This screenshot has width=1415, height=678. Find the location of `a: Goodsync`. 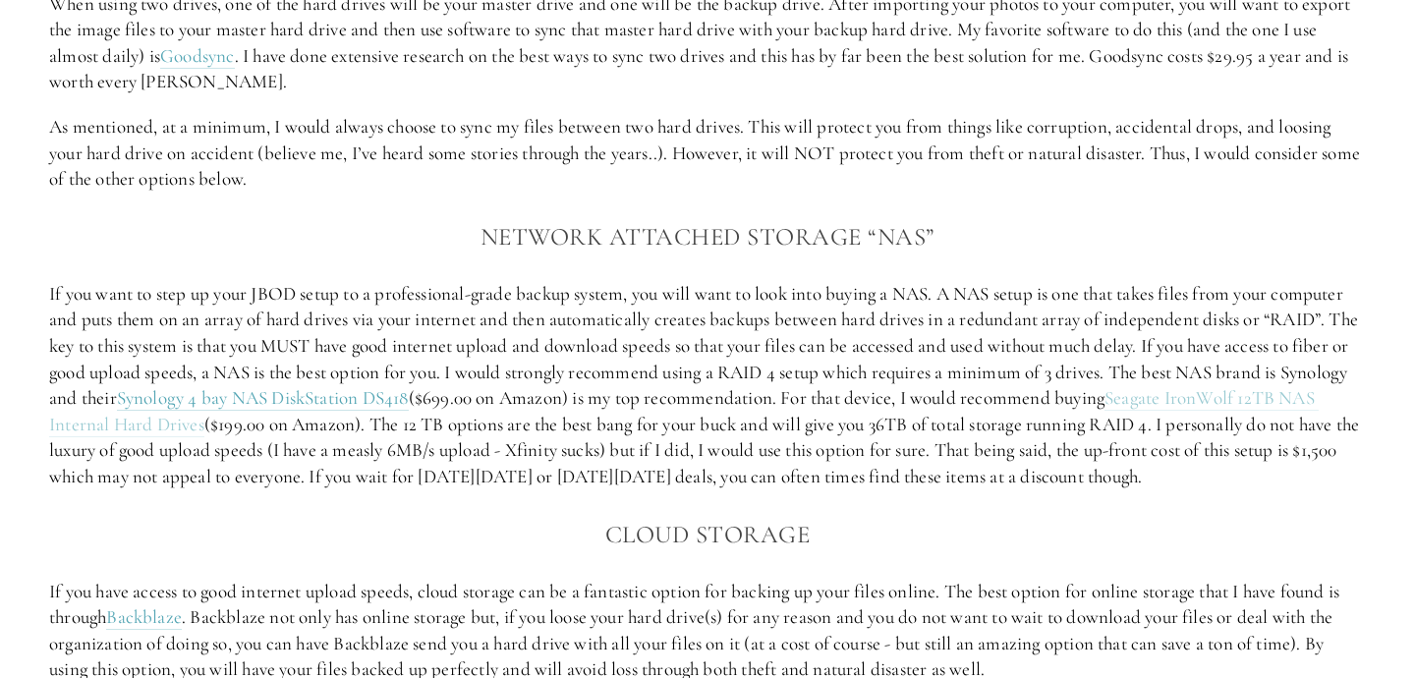

a: Goodsync is located at coordinates (197, 56).